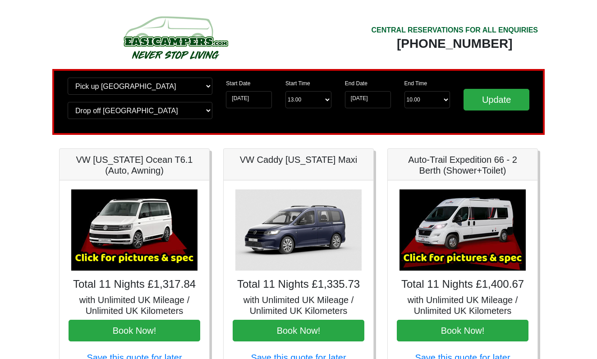  Describe the element at coordinates (497, 100) in the screenshot. I see `input: Update` at that location.